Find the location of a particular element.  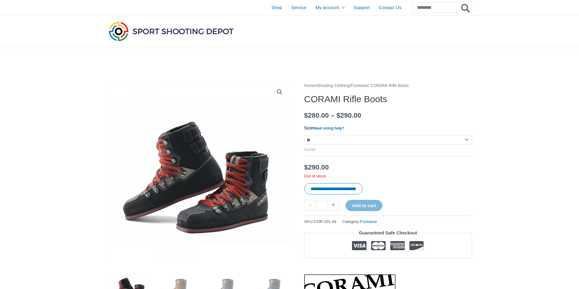

bdi: 280.00 is located at coordinates (316, 115).